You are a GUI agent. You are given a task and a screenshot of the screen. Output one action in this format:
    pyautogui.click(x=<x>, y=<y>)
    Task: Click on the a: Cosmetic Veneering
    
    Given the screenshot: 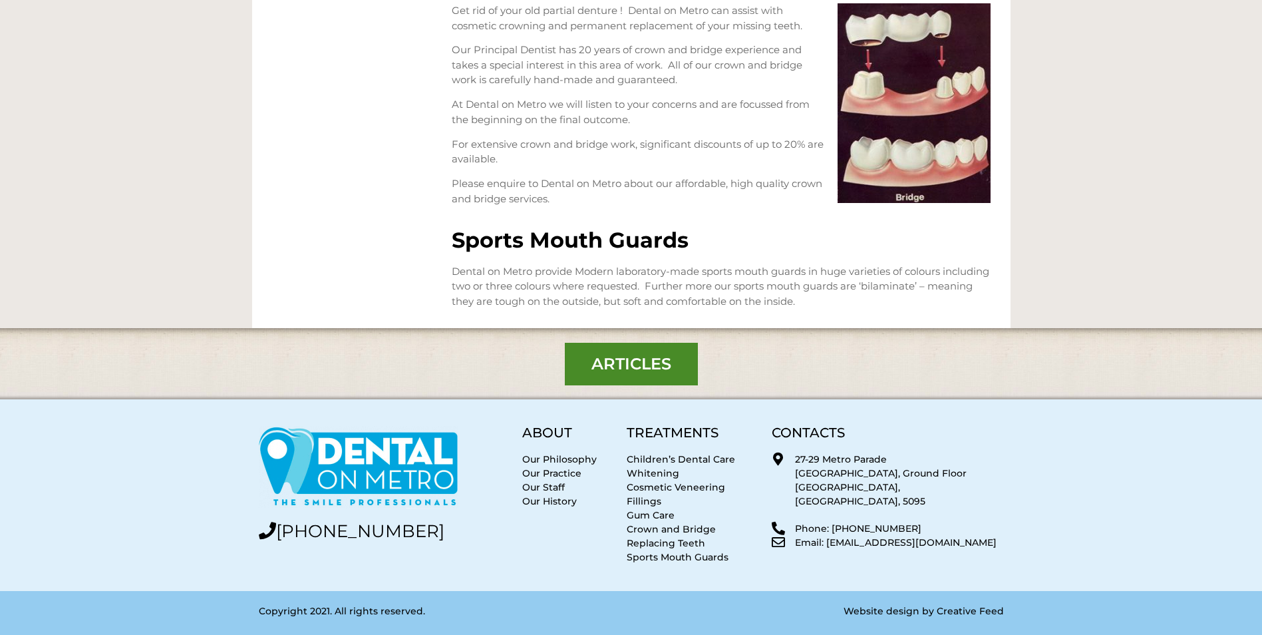 What is the action you would take?
    pyautogui.click(x=676, y=487)
    